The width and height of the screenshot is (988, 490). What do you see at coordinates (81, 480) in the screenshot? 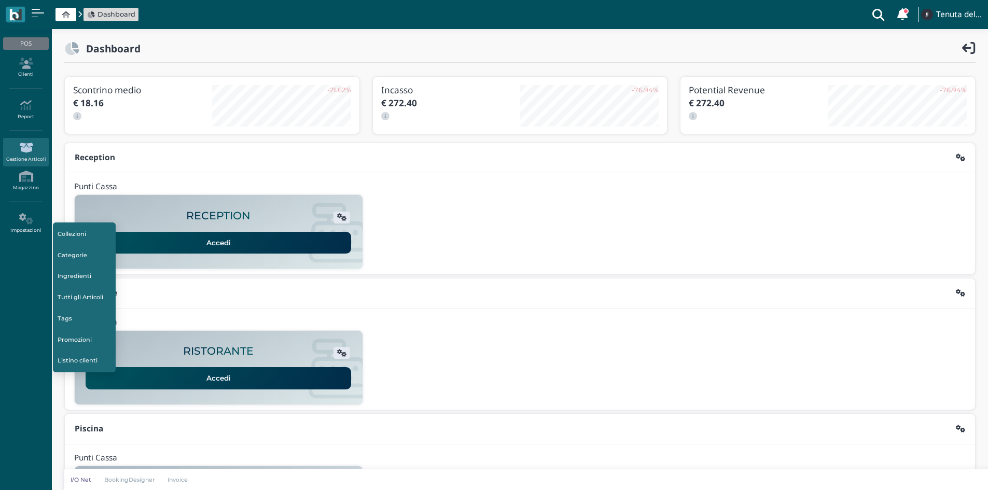
I see `p: I/O Net` at bounding box center [81, 480].